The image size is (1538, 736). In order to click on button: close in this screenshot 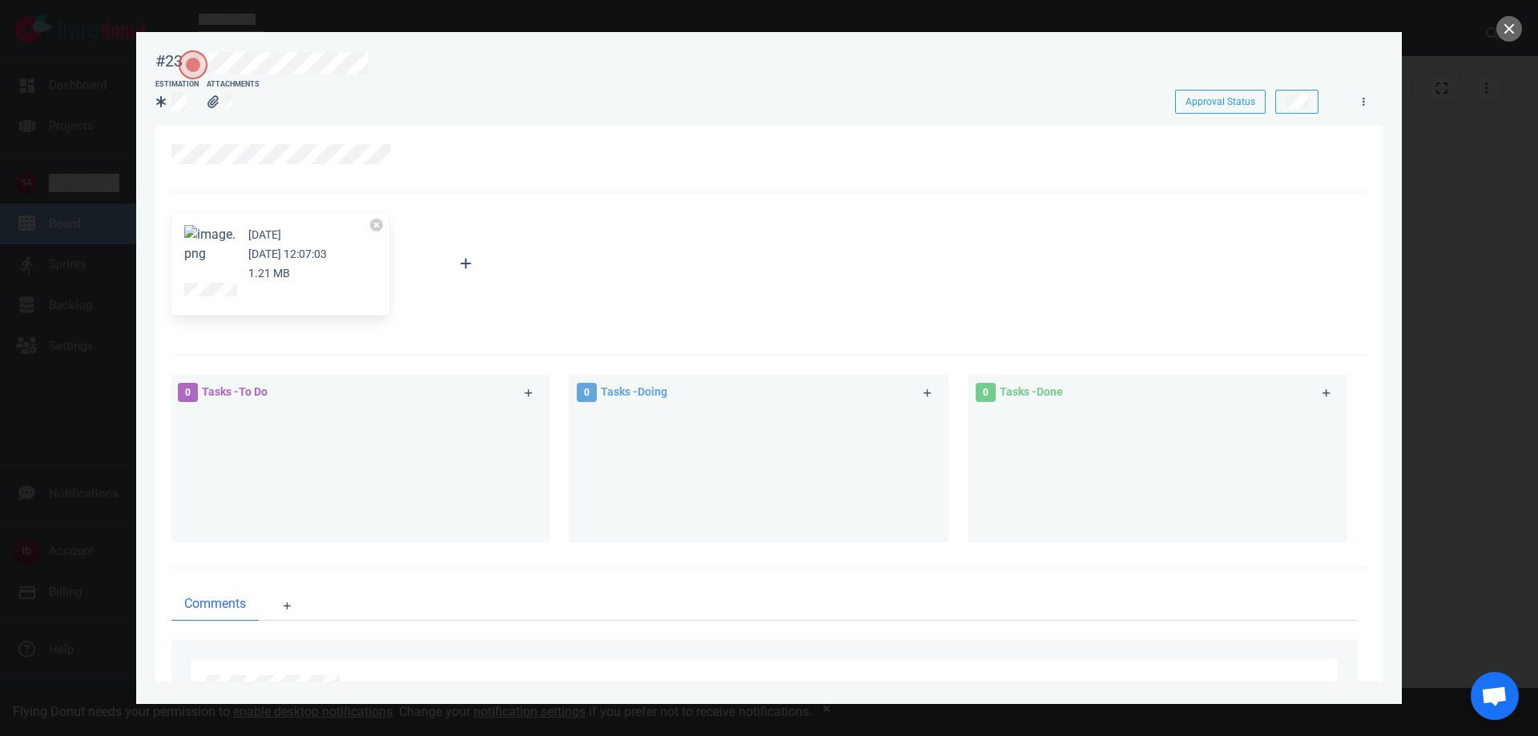, I will do `click(1509, 29)`.